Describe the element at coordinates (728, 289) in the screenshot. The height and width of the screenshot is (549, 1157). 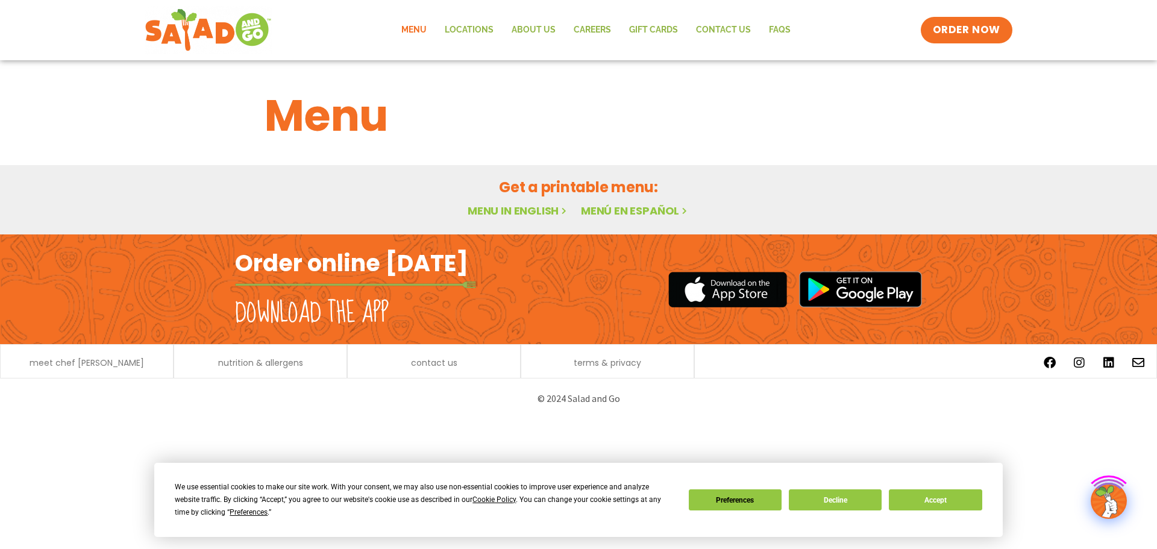
I see `img: appstore` at that location.